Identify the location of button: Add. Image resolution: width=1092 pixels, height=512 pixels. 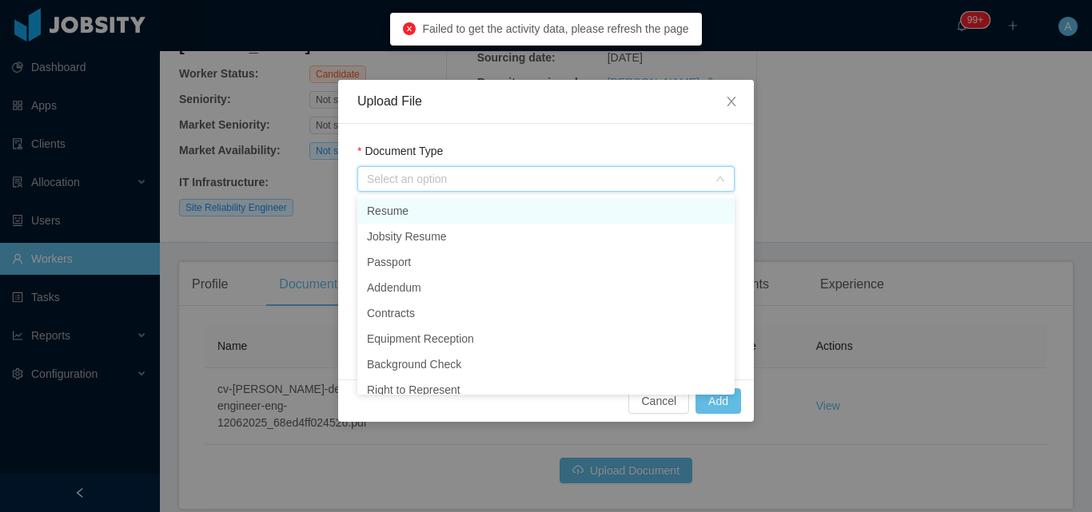
(718, 401).